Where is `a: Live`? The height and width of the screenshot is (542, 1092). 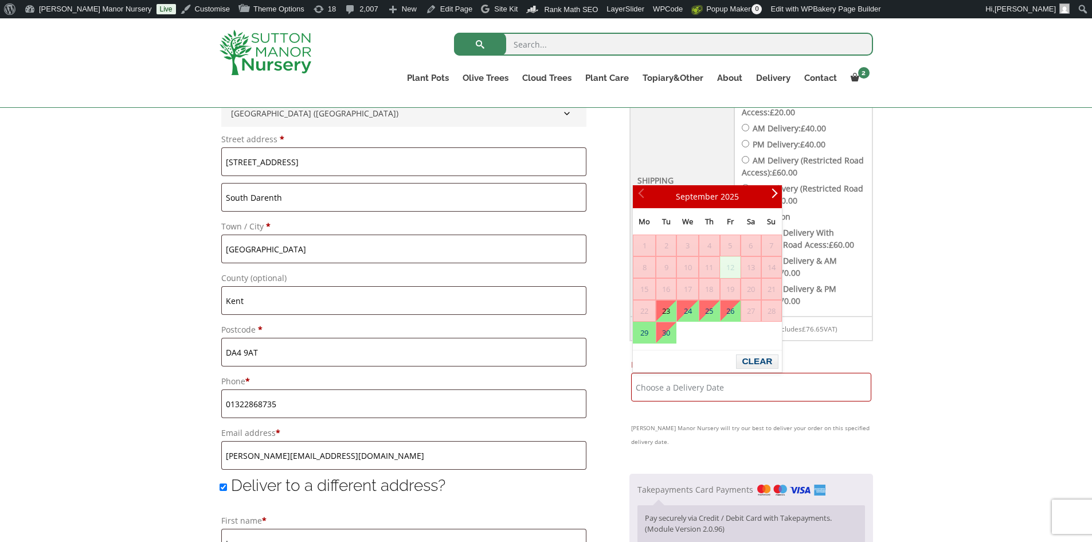 a: Live is located at coordinates (166, 9).